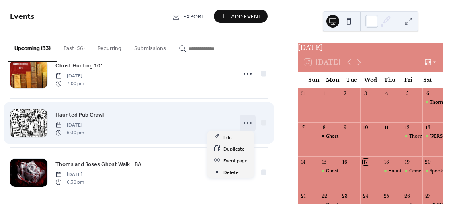 The width and height of the screenshot is (463, 204). What do you see at coordinates (345, 128) in the screenshot?
I see `div: 9` at bounding box center [345, 128].